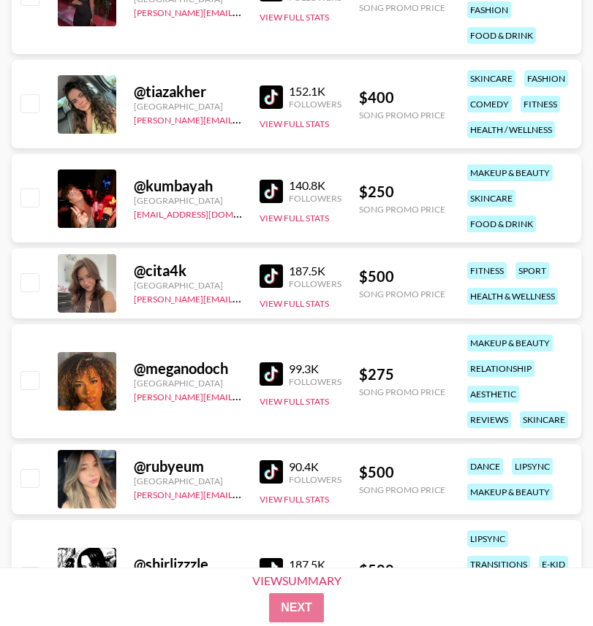 This screenshot has height=626, width=593. What do you see at coordinates (297, 581) in the screenshot?
I see `div: View Summary` at bounding box center [297, 581].